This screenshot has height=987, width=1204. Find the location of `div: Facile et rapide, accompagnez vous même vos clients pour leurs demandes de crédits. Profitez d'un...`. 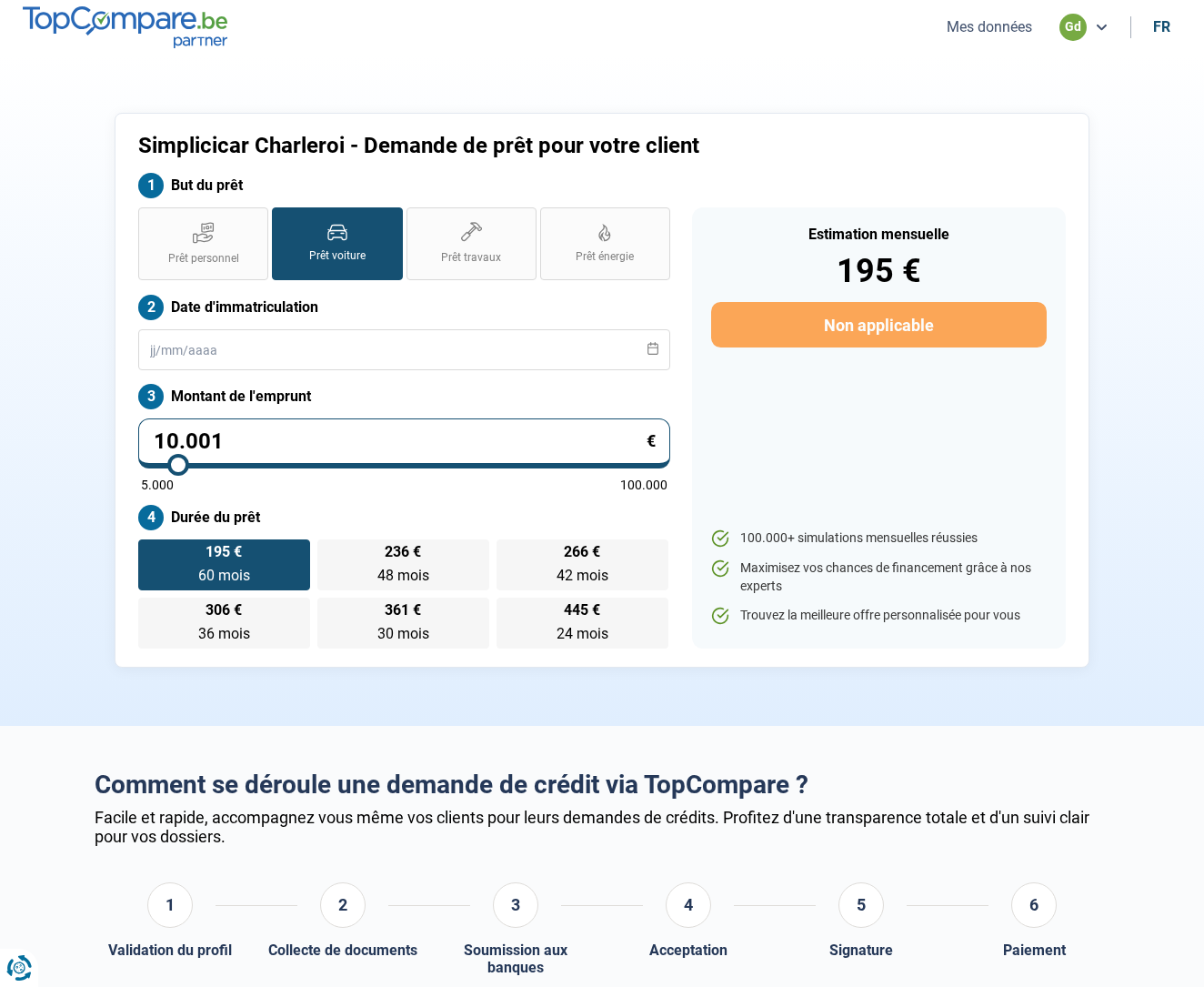

div: Facile et rapide, accompagnez vous même vos clients pour leurs demandes de crédits. Profitez d'un... is located at coordinates (602, 827).